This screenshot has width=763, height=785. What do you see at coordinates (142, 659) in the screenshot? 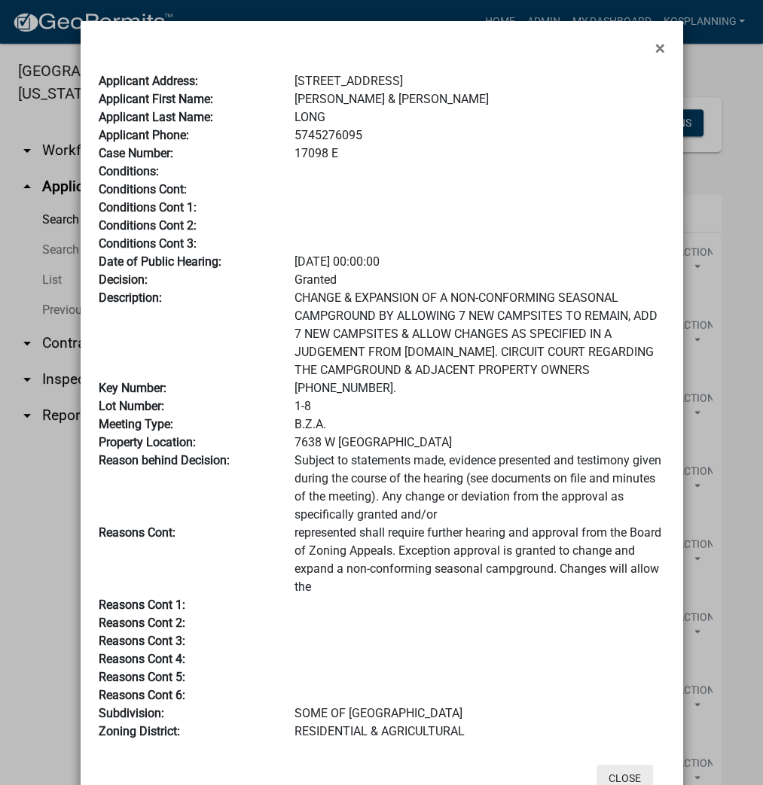
I see `b: Reasons Cont 4:` at bounding box center [142, 659].